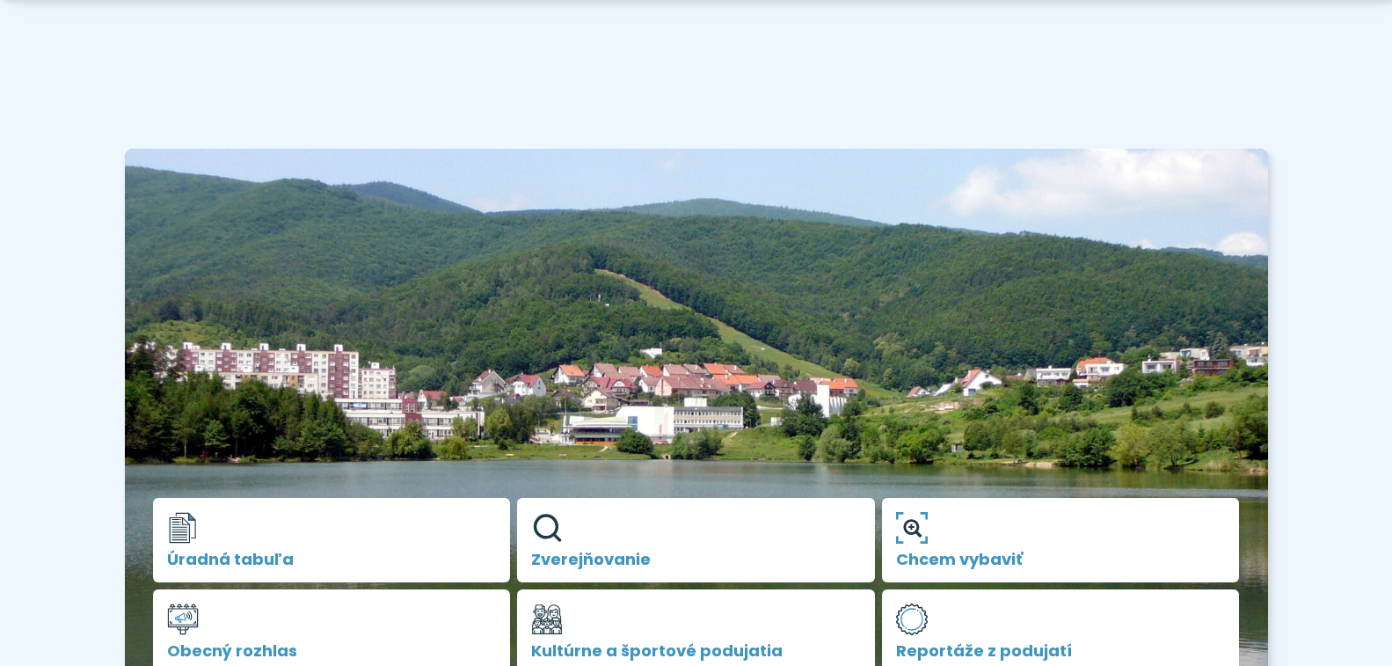 The height and width of the screenshot is (666, 1392). I want to click on span: Obecný rozhlas, so click(332, 651).